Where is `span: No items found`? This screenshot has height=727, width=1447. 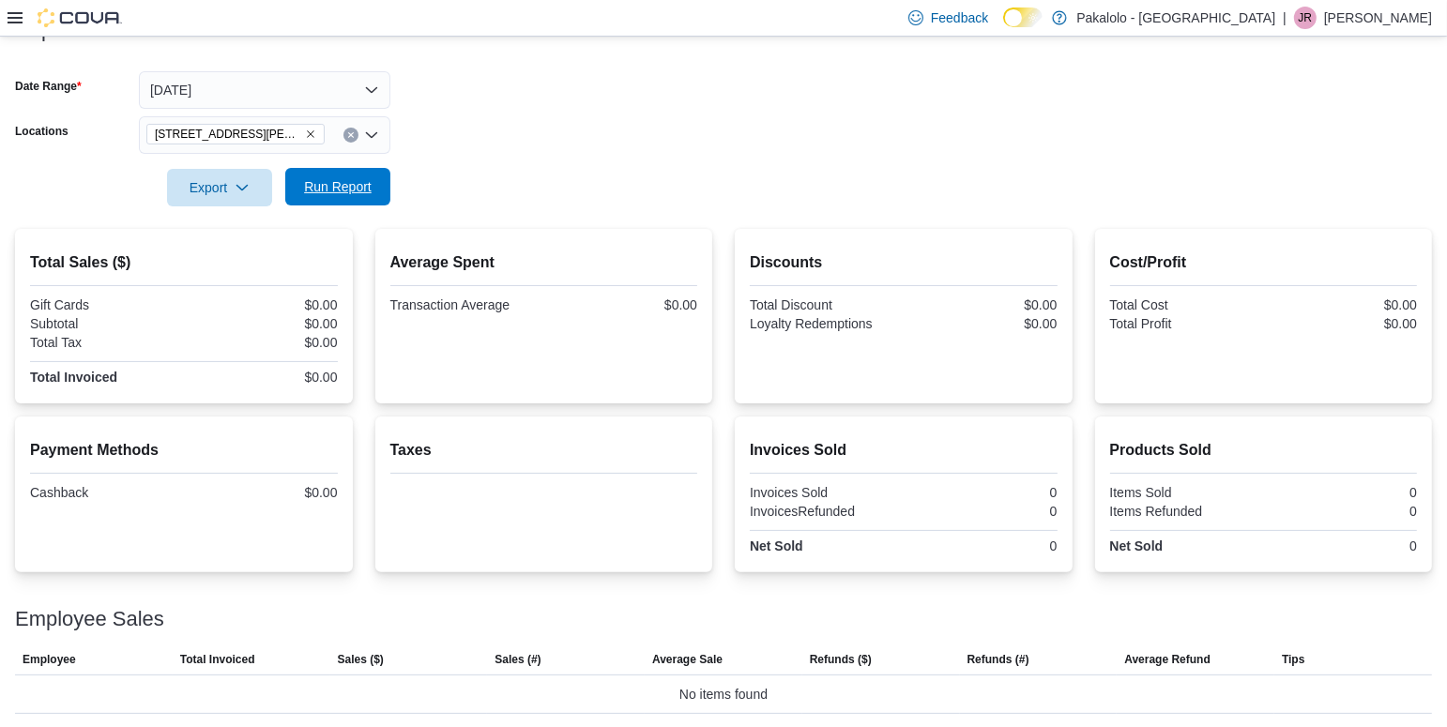
span: No items found is located at coordinates (724, 694).